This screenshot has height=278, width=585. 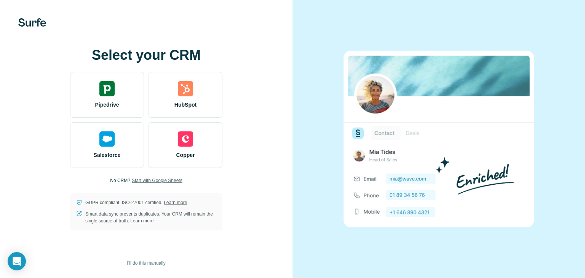 What do you see at coordinates (32, 22) in the screenshot?
I see `img: Surfe's logo` at bounding box center [32, 22].